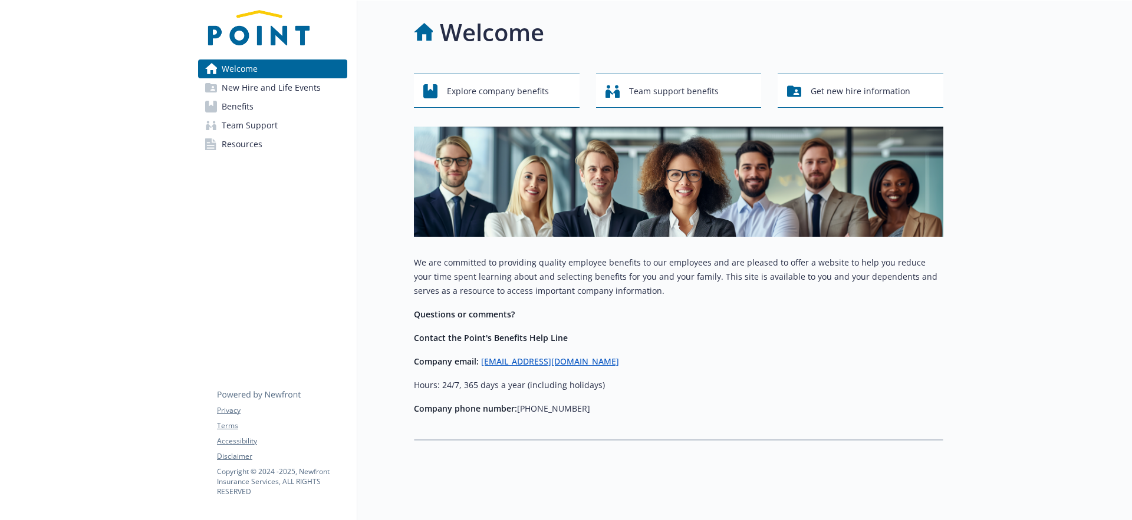 The height and width of the screenshot is (520, 1132). I want to click on span: Get new hire information, so click(860, 91).